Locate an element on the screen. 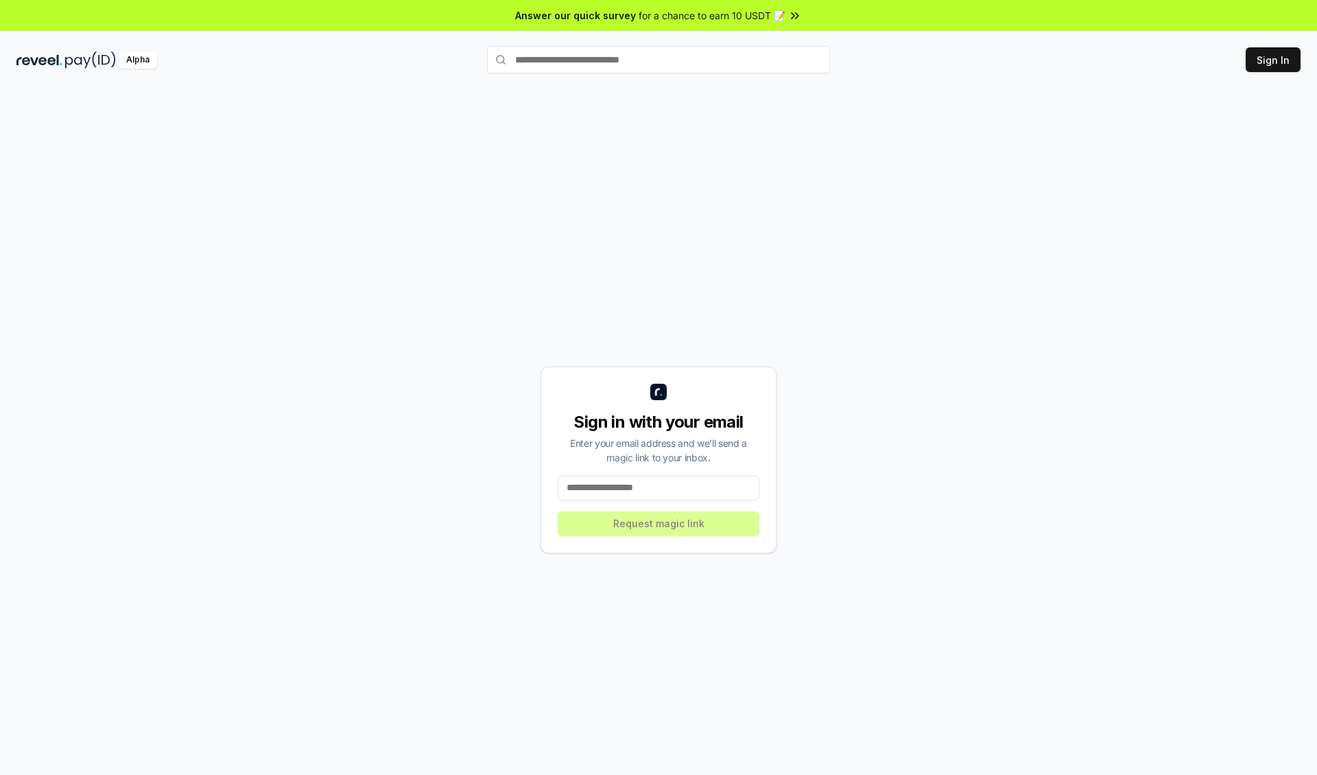  div: Alpha is located at coordinates (138, 60).